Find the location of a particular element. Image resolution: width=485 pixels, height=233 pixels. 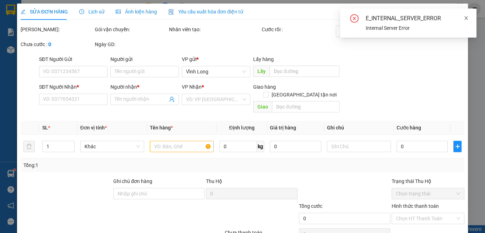

button: plus is located at coordinates (457, 147).